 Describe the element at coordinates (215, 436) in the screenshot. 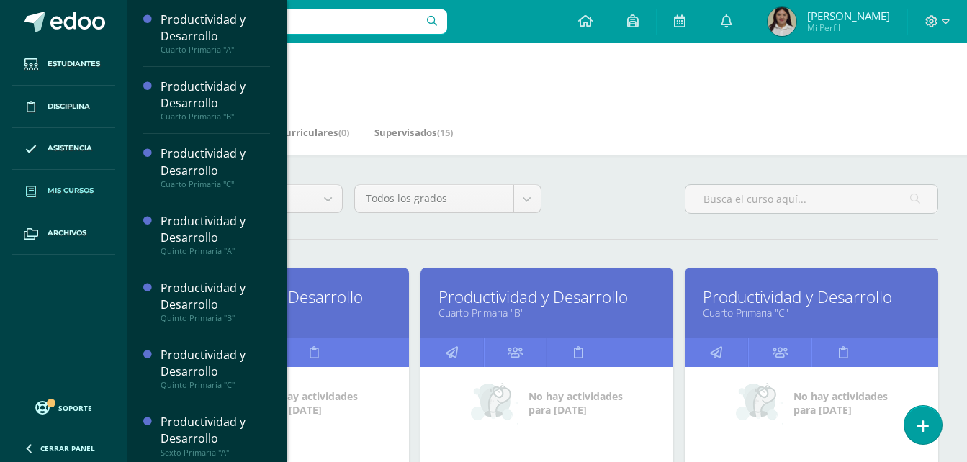

I see `a: Productividad y DesarrolloSexto Primaria "A"` at that location.